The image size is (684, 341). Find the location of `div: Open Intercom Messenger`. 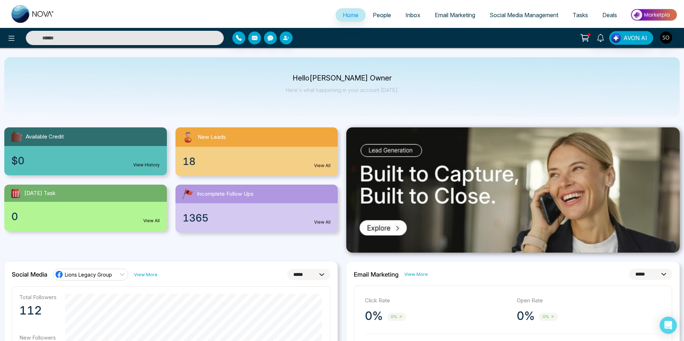

div: Open Intercom Messenger is located at coordinates (668, 326).